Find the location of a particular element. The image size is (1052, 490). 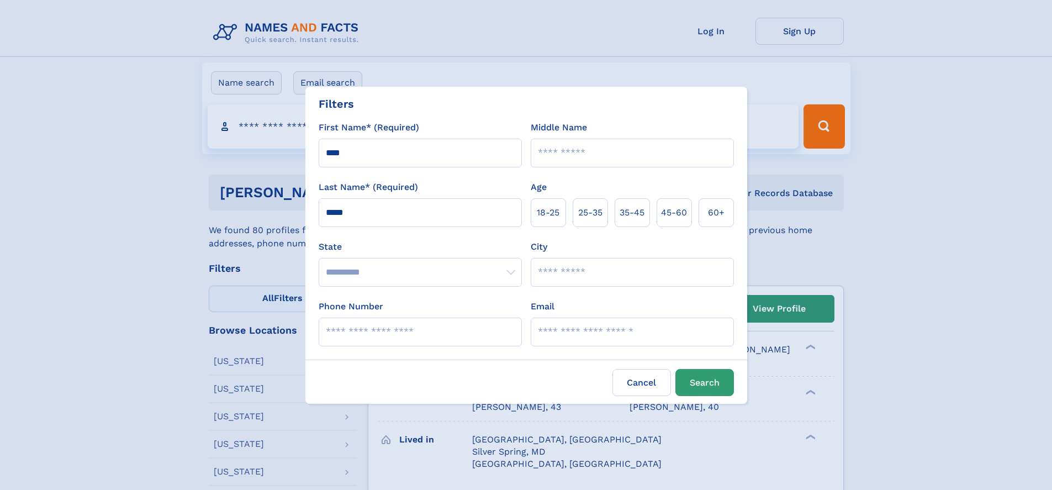

span: 45‑60 is located at coordinates (674, 213).